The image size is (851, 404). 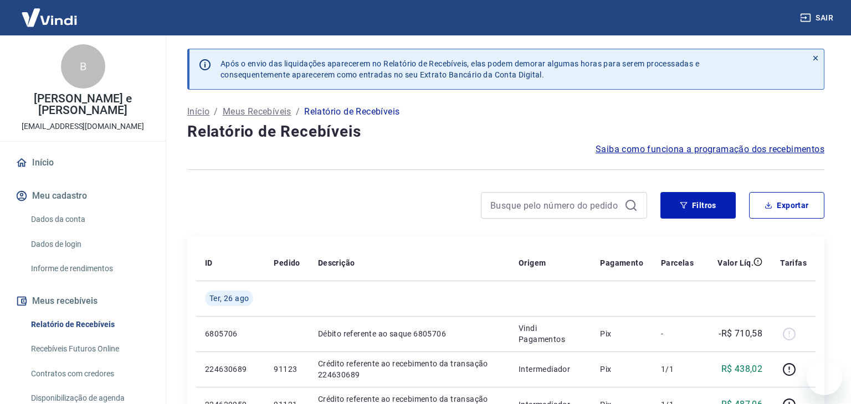 I want to click on p: -R$ 710,58, so click(x=740, y=334).